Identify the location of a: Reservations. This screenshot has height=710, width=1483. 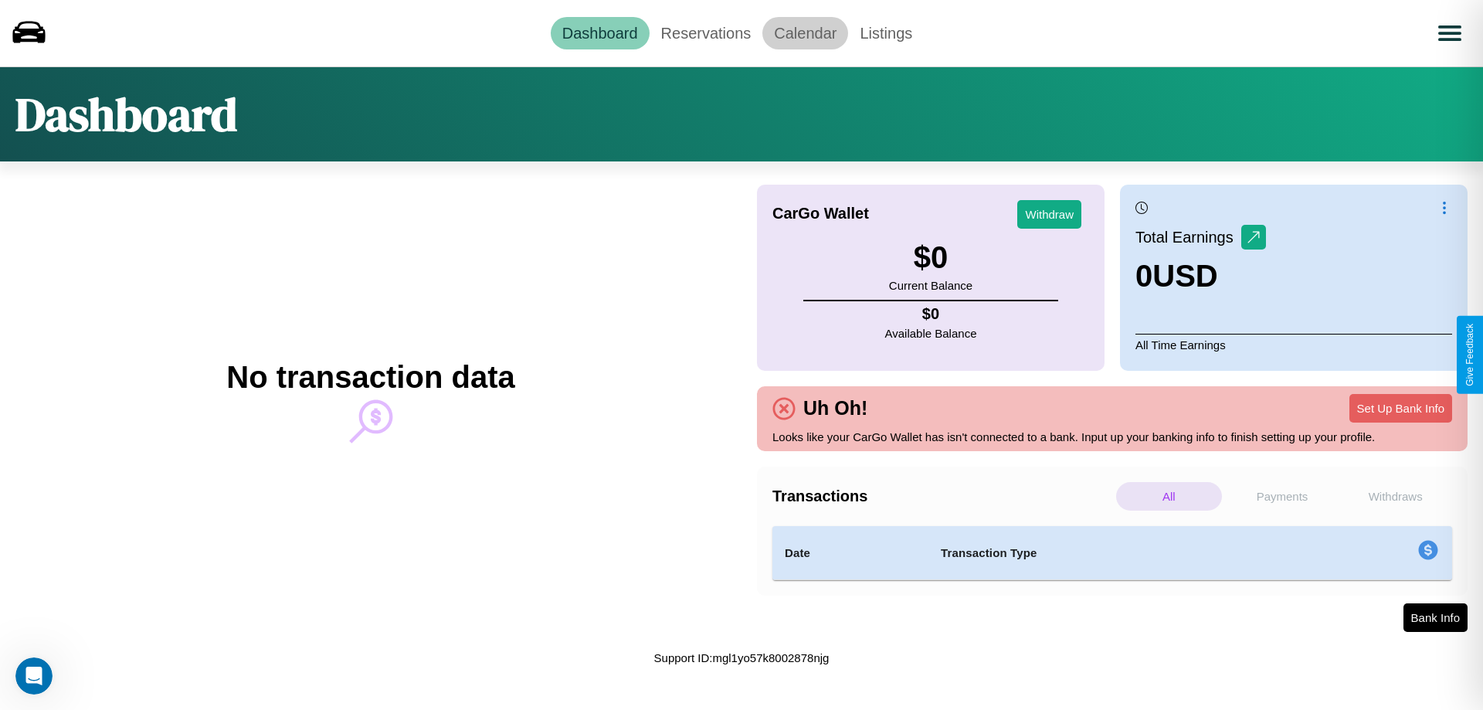
(706, 33).